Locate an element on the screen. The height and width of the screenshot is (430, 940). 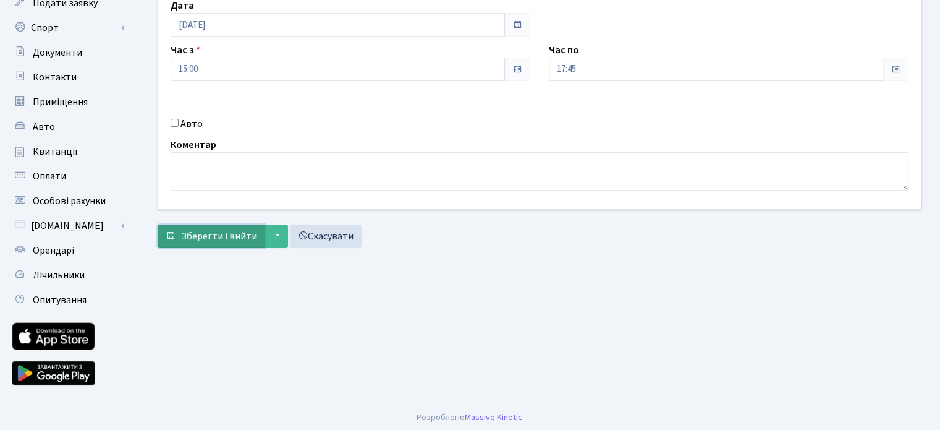
a: Спорт is located at coordinates (68, 28).